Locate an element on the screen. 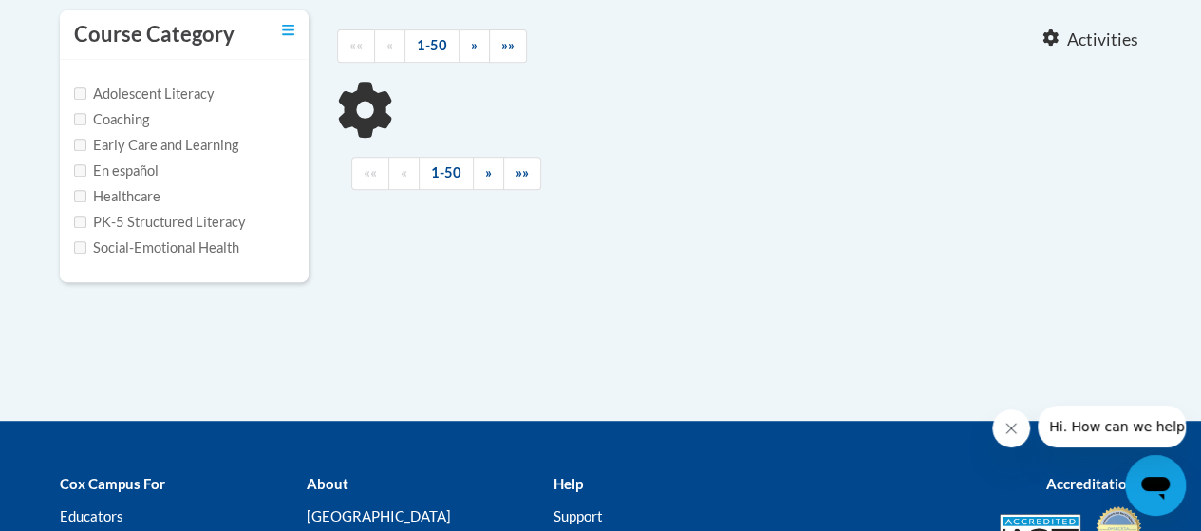 The height and width of the screenshot is (531, 1201). b: Cox Campus For is located at coordinates (112, 483).